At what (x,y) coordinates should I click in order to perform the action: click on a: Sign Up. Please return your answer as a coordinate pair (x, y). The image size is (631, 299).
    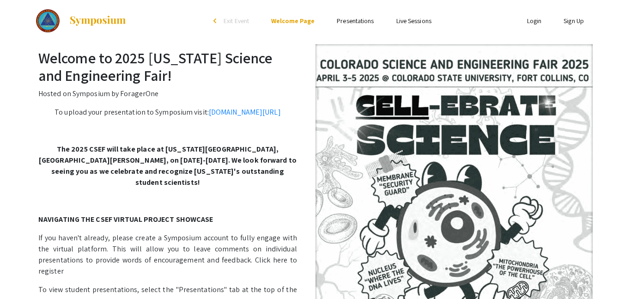
    Looking at the image, I should click on (574, 21).